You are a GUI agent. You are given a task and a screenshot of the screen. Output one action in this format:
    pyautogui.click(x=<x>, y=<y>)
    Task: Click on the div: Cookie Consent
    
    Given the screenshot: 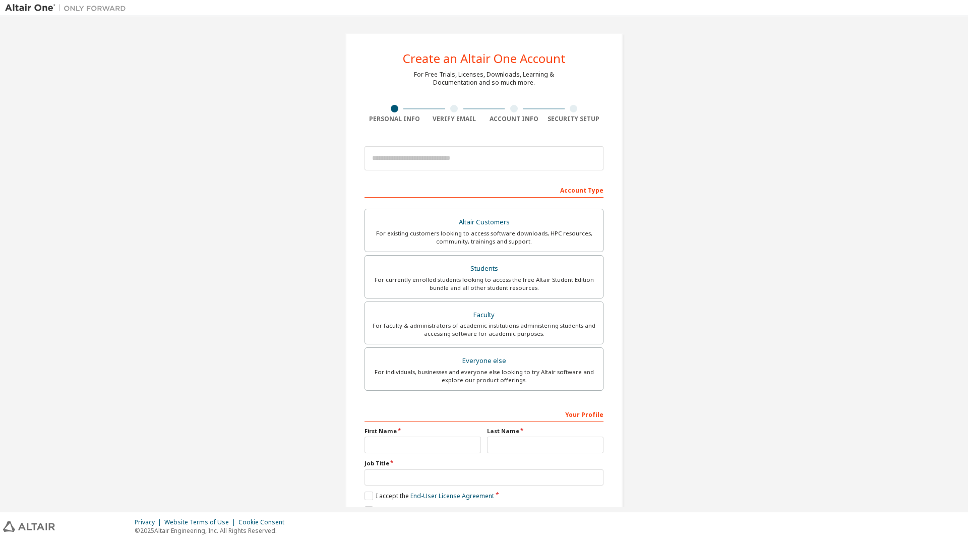 What is the action you would take?
    pyautogui.click(x=264, y=522)
    